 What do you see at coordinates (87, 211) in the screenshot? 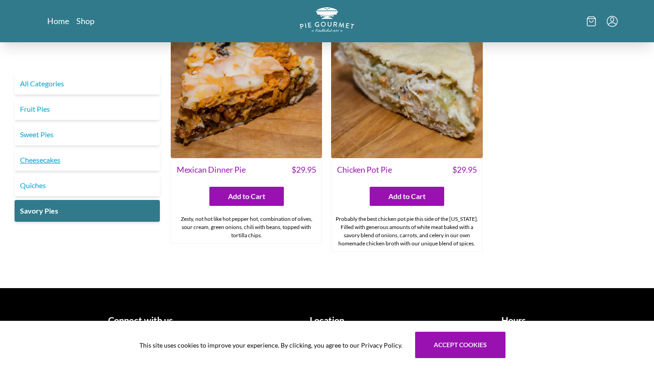
I see `a: Savory Pies` at bounding box center [87, 211].